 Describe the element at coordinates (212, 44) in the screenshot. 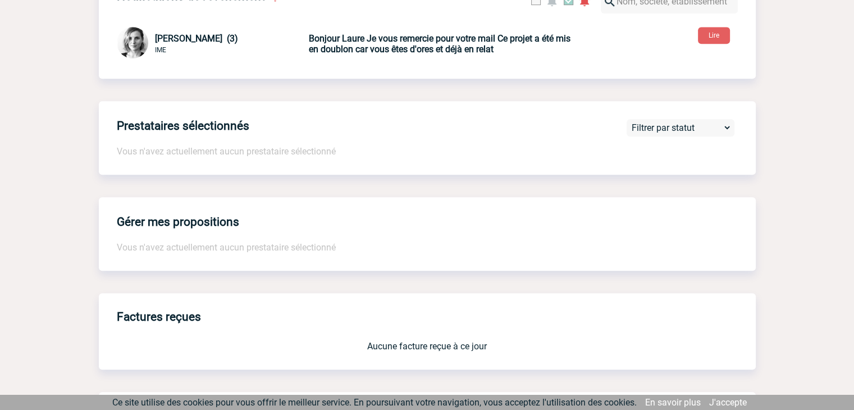

I see `div: Conversation privée : Client - Agence` at that location.